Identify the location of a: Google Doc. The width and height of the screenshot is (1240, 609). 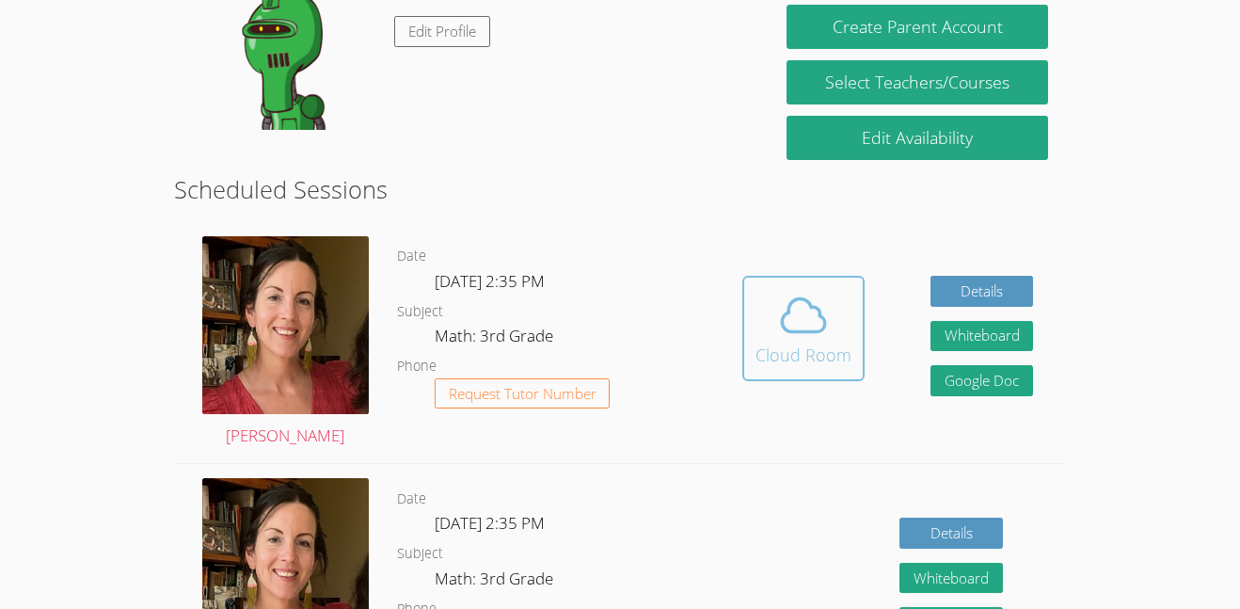
(982, 380).